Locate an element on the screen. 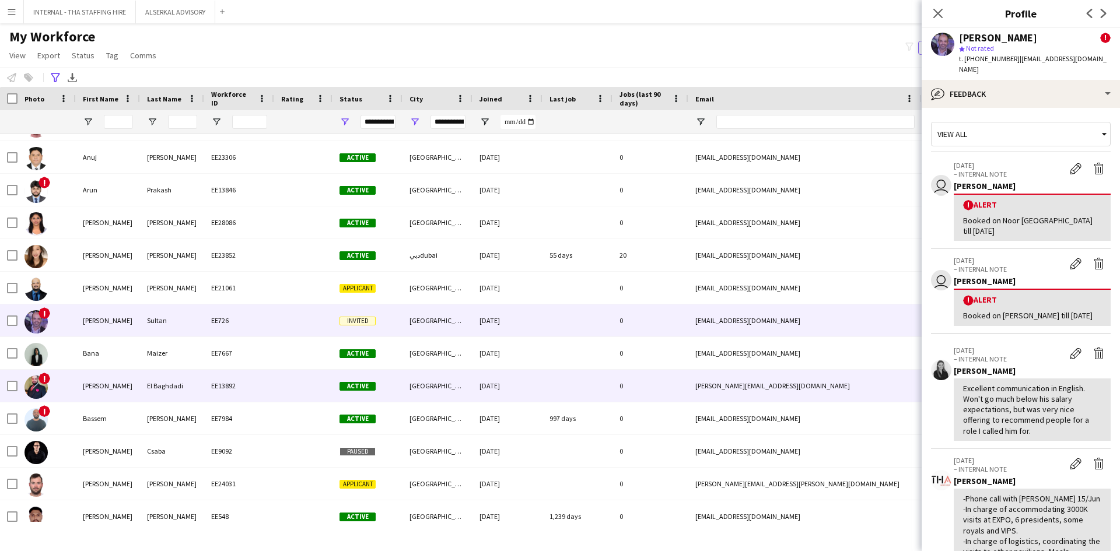 This screenshot has width=1120, height=551. div: Bana is located at coordinates (108, 353).